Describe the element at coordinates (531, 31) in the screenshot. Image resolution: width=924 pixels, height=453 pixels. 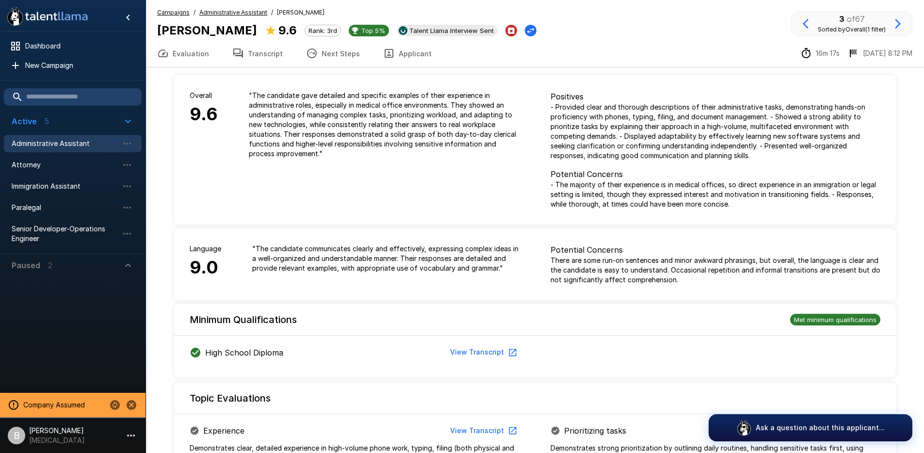
I see `button: Change Stage` at that location.